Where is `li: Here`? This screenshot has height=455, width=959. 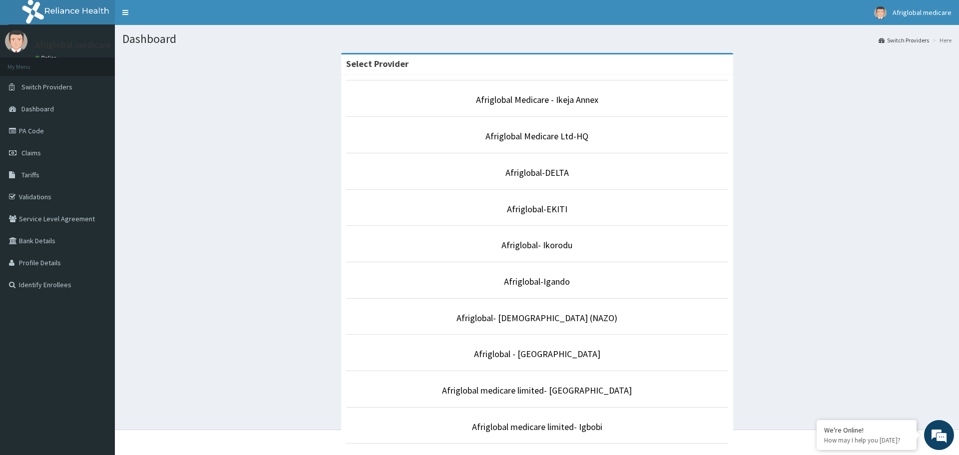
li: Here is located at coordinates (941, 40).